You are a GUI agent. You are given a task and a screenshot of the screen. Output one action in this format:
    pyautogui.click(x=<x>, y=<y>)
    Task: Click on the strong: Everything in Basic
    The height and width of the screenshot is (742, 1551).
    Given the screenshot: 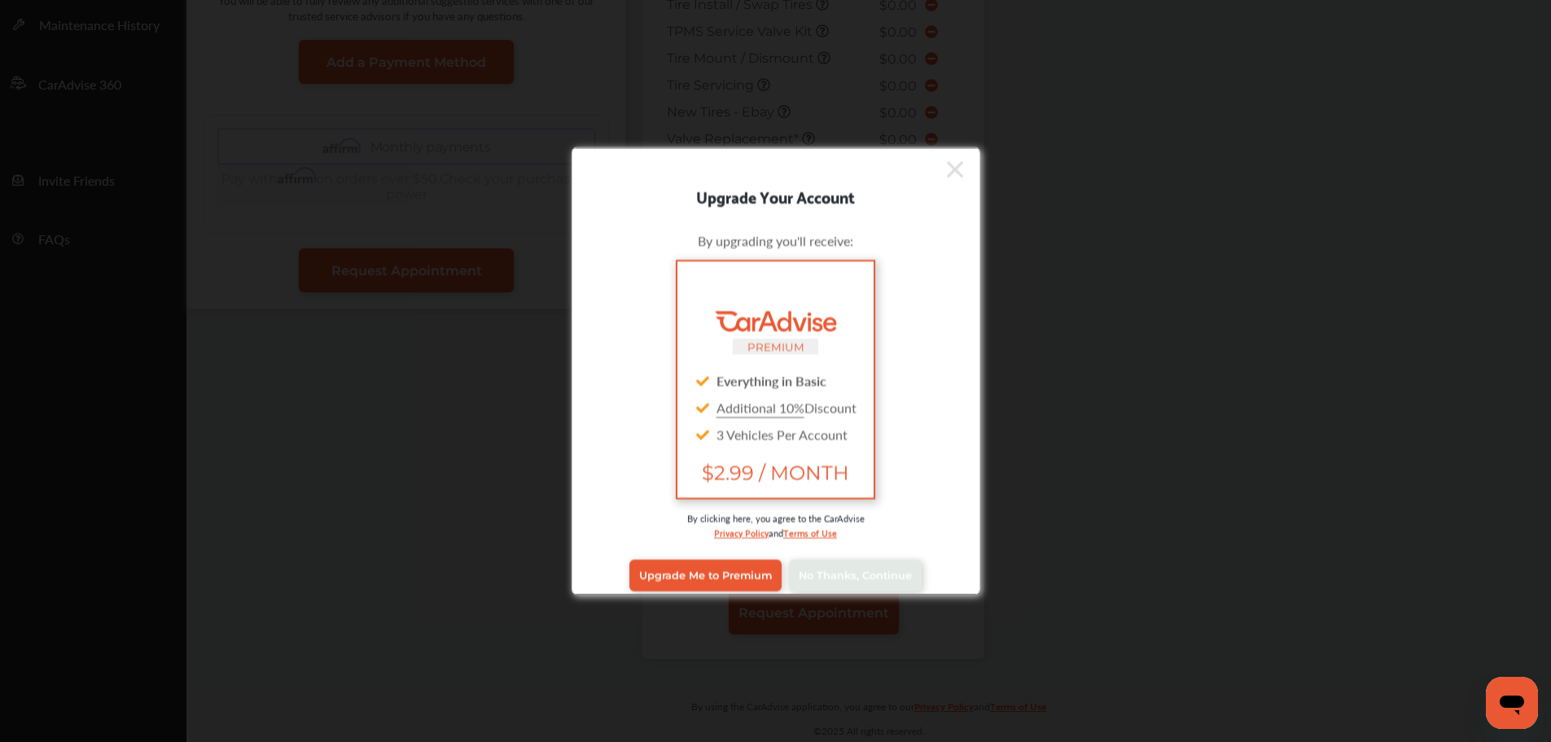 What is the action you would take?
    pyautogui.click(x=771, y=380)
    